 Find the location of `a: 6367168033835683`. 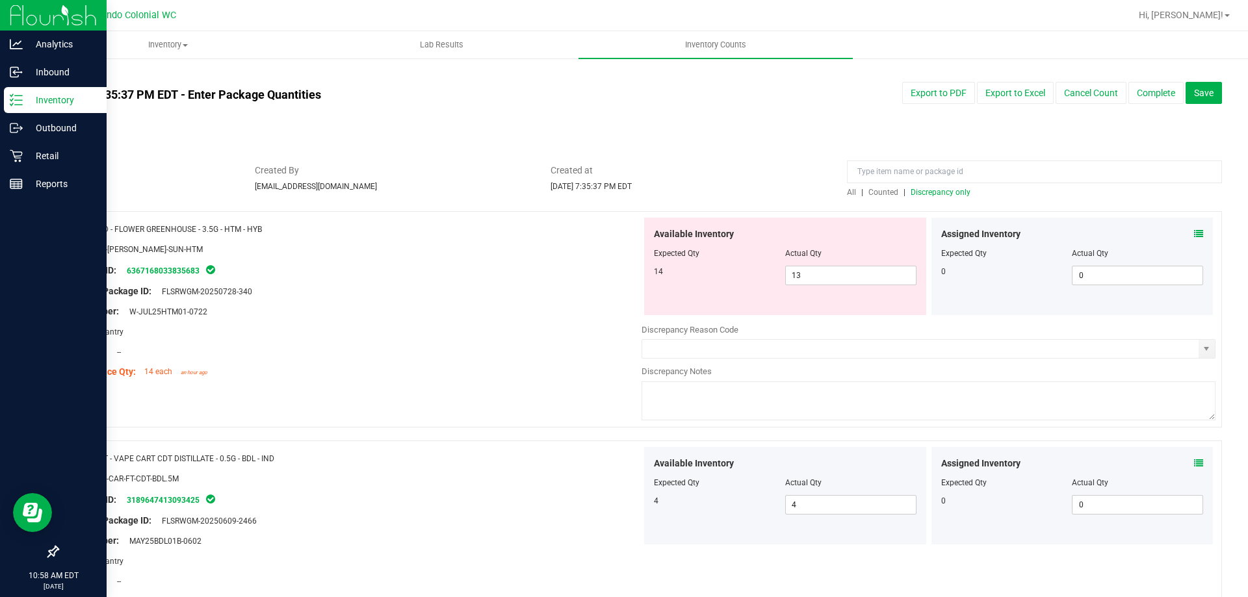

a: 6367168033835683 is located at coordinates (163, 271).